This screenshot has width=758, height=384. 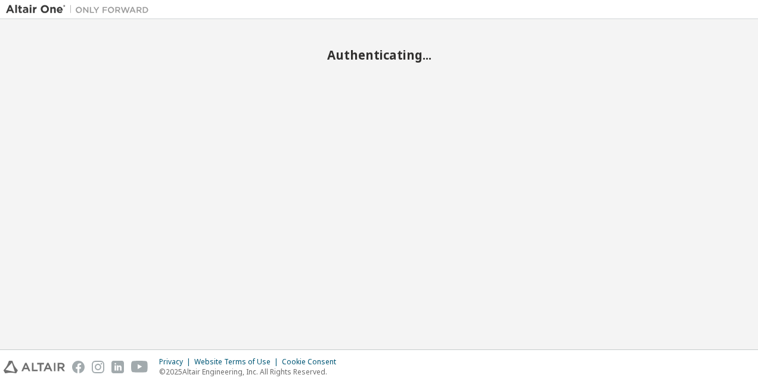 I want to click on h2: Authenticating..., so click(x=379, y=55).